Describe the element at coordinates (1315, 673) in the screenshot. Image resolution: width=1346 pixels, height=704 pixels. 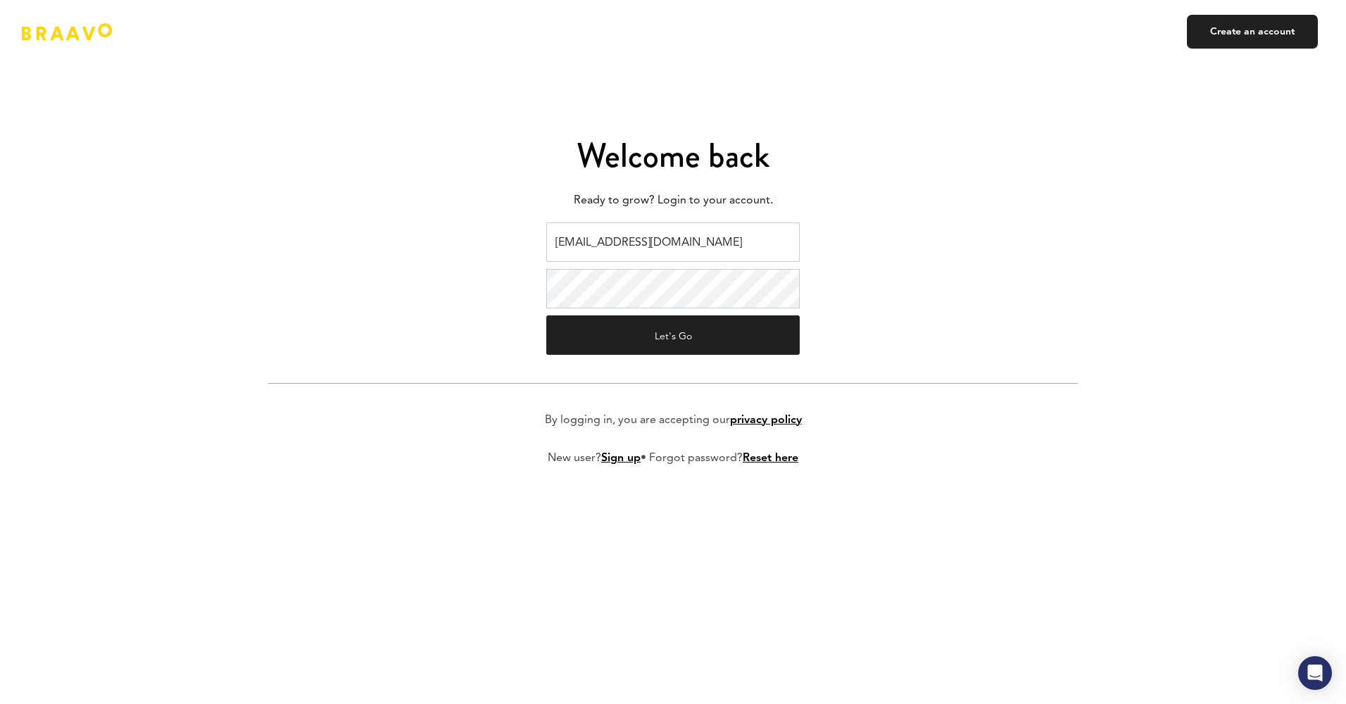
I see `div: Open Intercom Messenger` at that location.